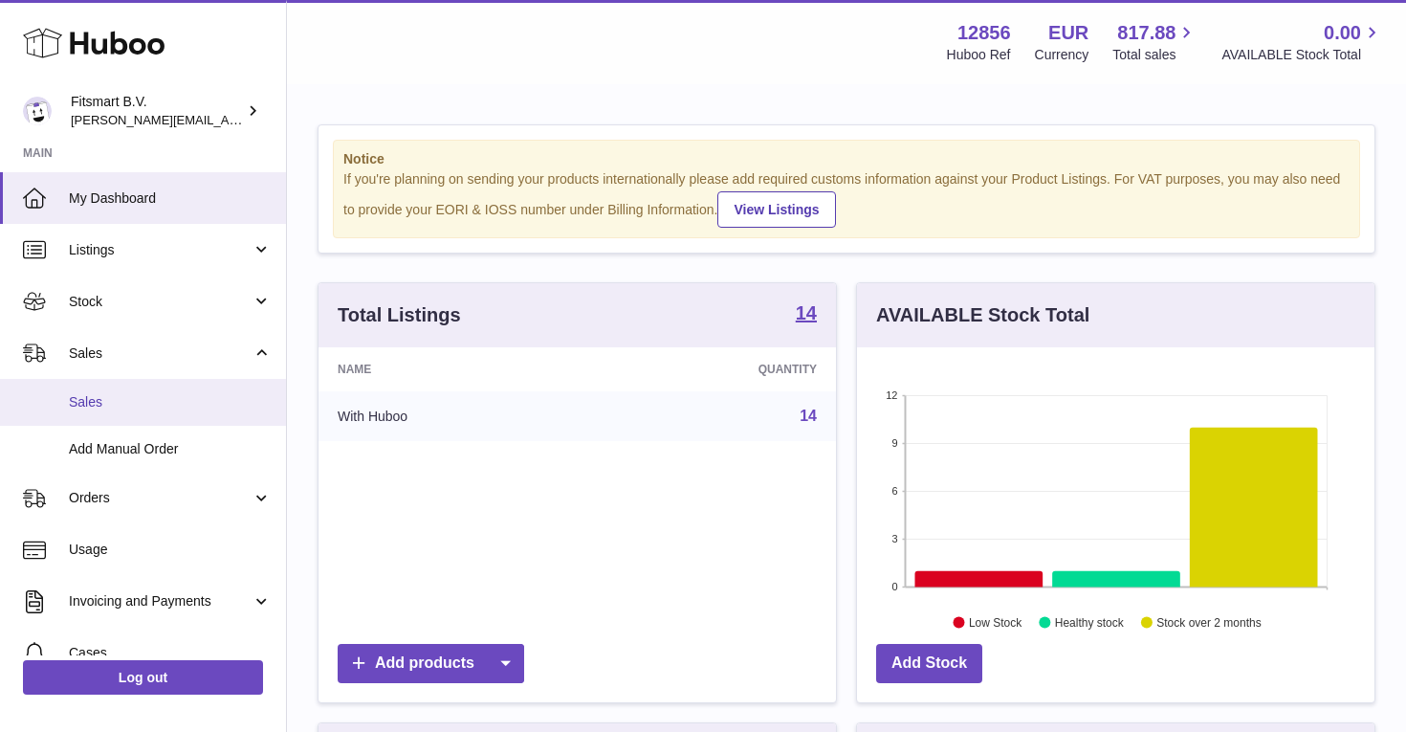 This screenshot has width=1406, height=732. I want to click on strong: Notice, so click(847, 159).